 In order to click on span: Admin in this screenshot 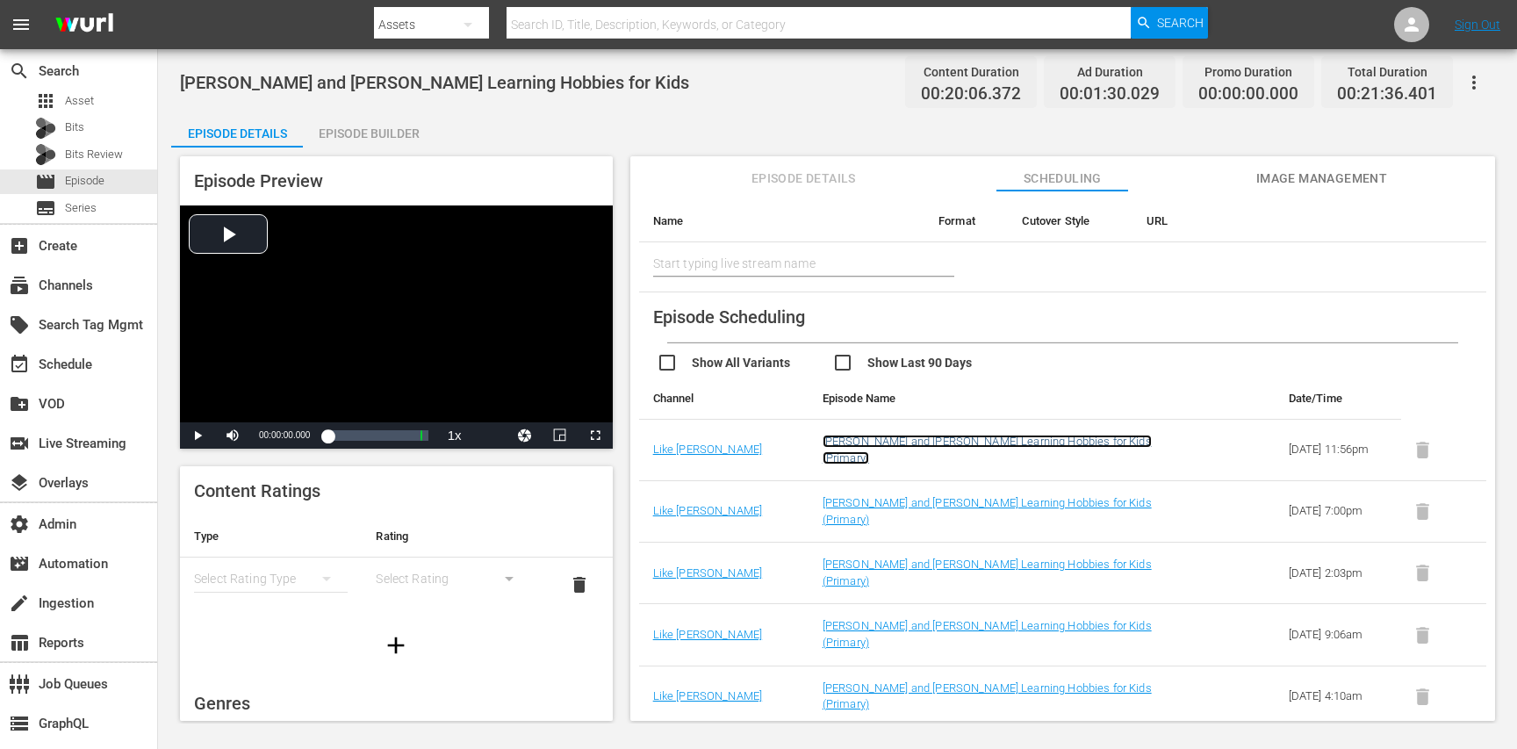, I will do `click(19, 524)`.